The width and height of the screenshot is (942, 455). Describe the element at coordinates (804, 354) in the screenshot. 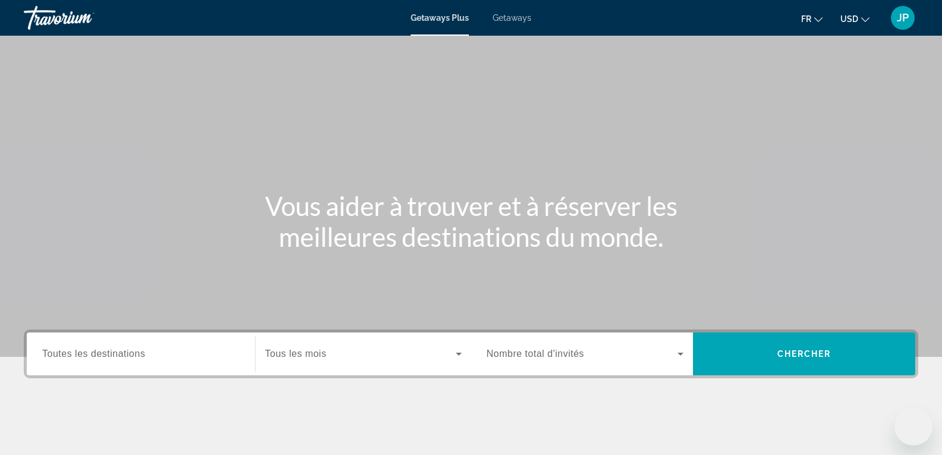

I see `button: Chercher` at that location.